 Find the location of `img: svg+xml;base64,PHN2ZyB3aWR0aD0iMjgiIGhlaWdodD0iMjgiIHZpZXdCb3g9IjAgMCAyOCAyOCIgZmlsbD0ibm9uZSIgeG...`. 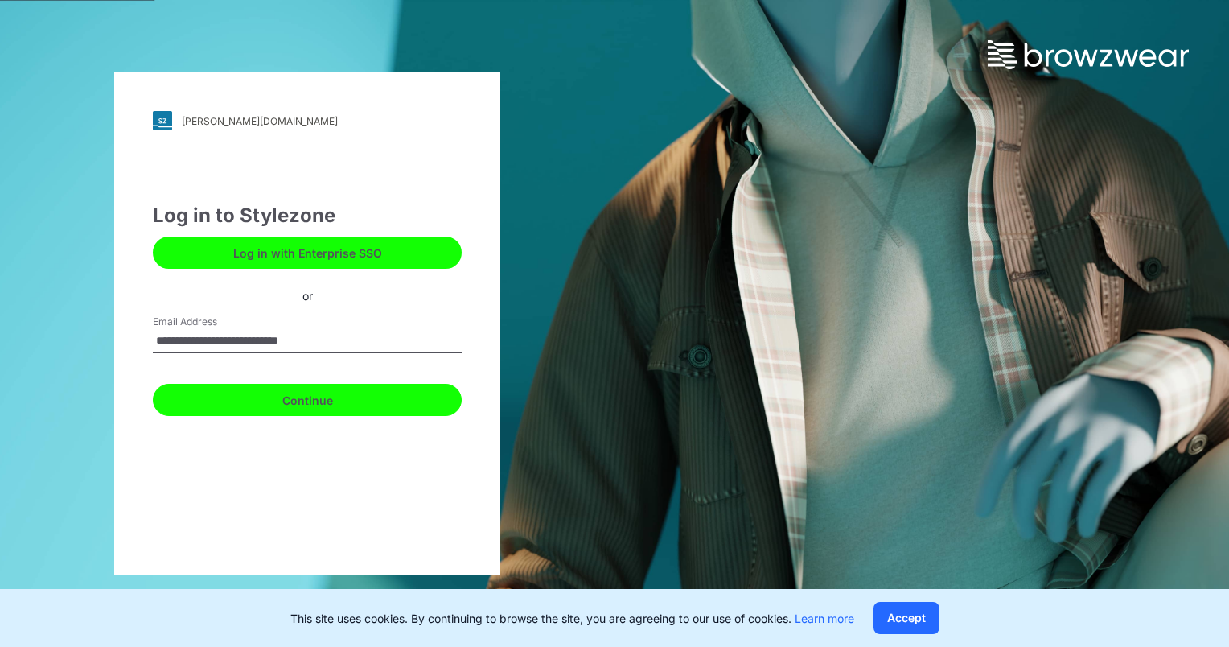

img: svg+xml;base64,PHN2ZyB3aWR0aD0iMjgiIGhlaWdodD0iMjgiIHZpZXdCb3g9IjAgMCAyOCAyOCIgZmlsbD0ibm9uZSIgeG... is located at coordinates (162, 121).